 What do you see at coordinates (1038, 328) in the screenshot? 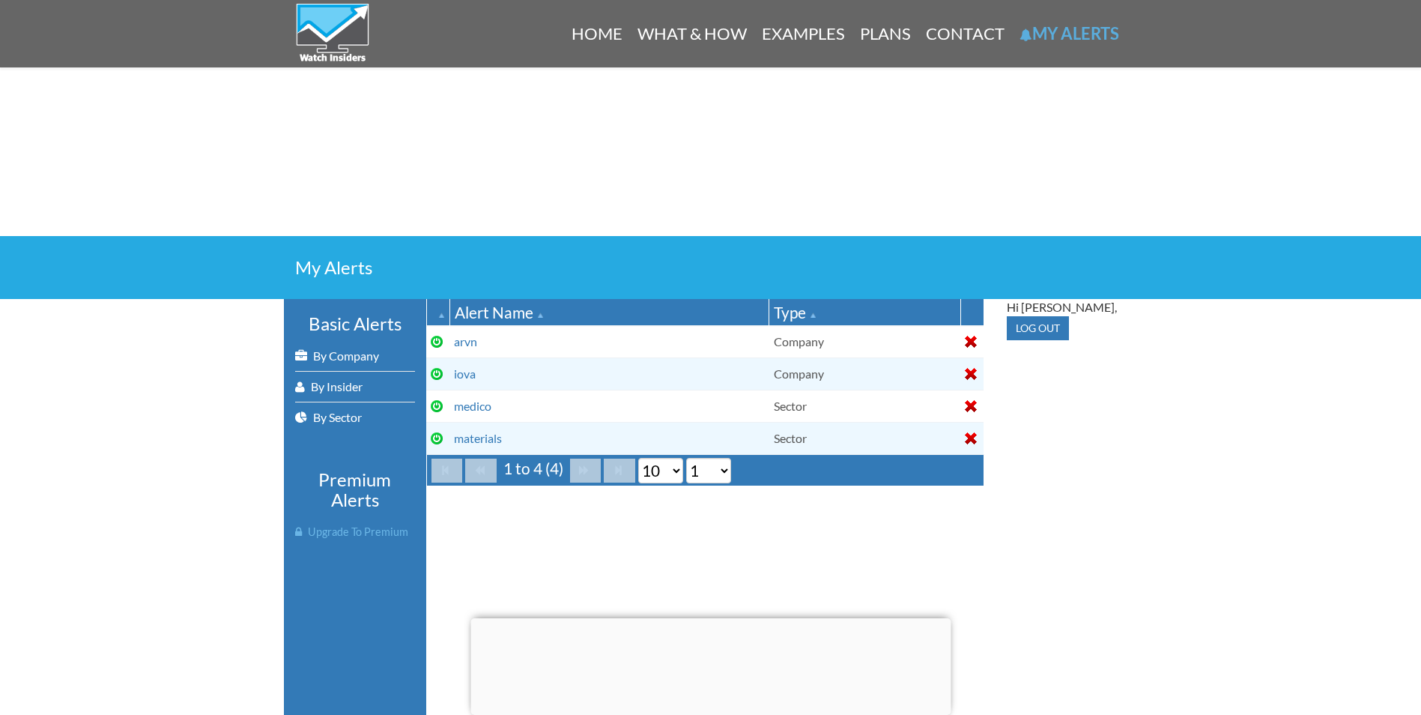
I see `input: Log out` at bounding box center [1038, 328].